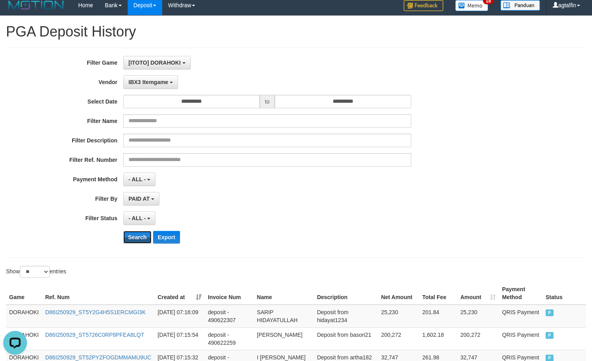  What do you see at coordinates (96, 312) in the screenshot?
I see `a: D86I250929_ST5Y2G4H5S1ERCMGI3K` at bounding box center [96, 312].